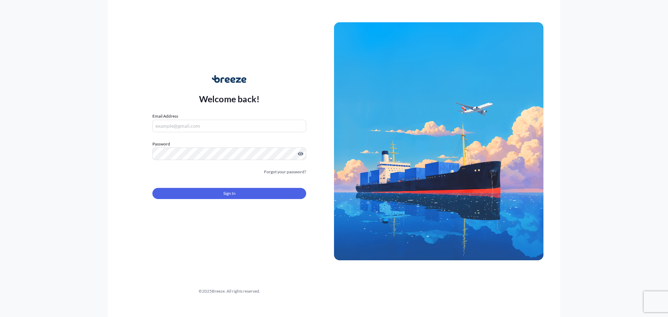 The height and width of the screenshot is (317, 668). Describe the element at coordinates (285, 172) in the screenshot. I see `a: Forgot your password?` at that location.